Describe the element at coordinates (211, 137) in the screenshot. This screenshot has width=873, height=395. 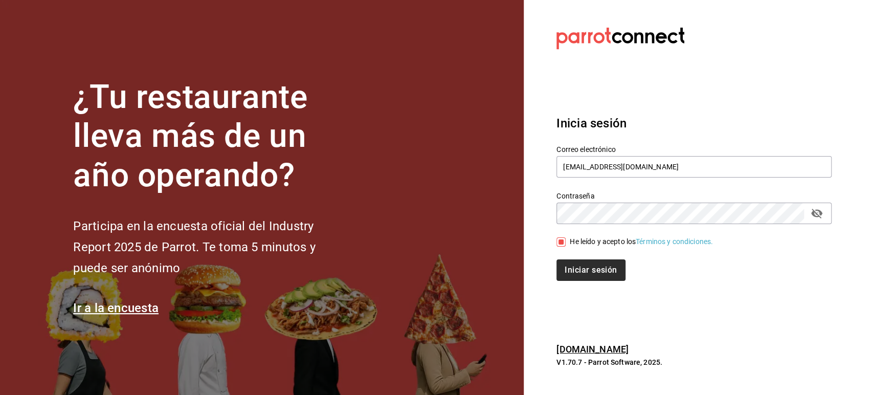
I see `h1: ¿Tu restaurante lleva más de un año operando?` at that location.